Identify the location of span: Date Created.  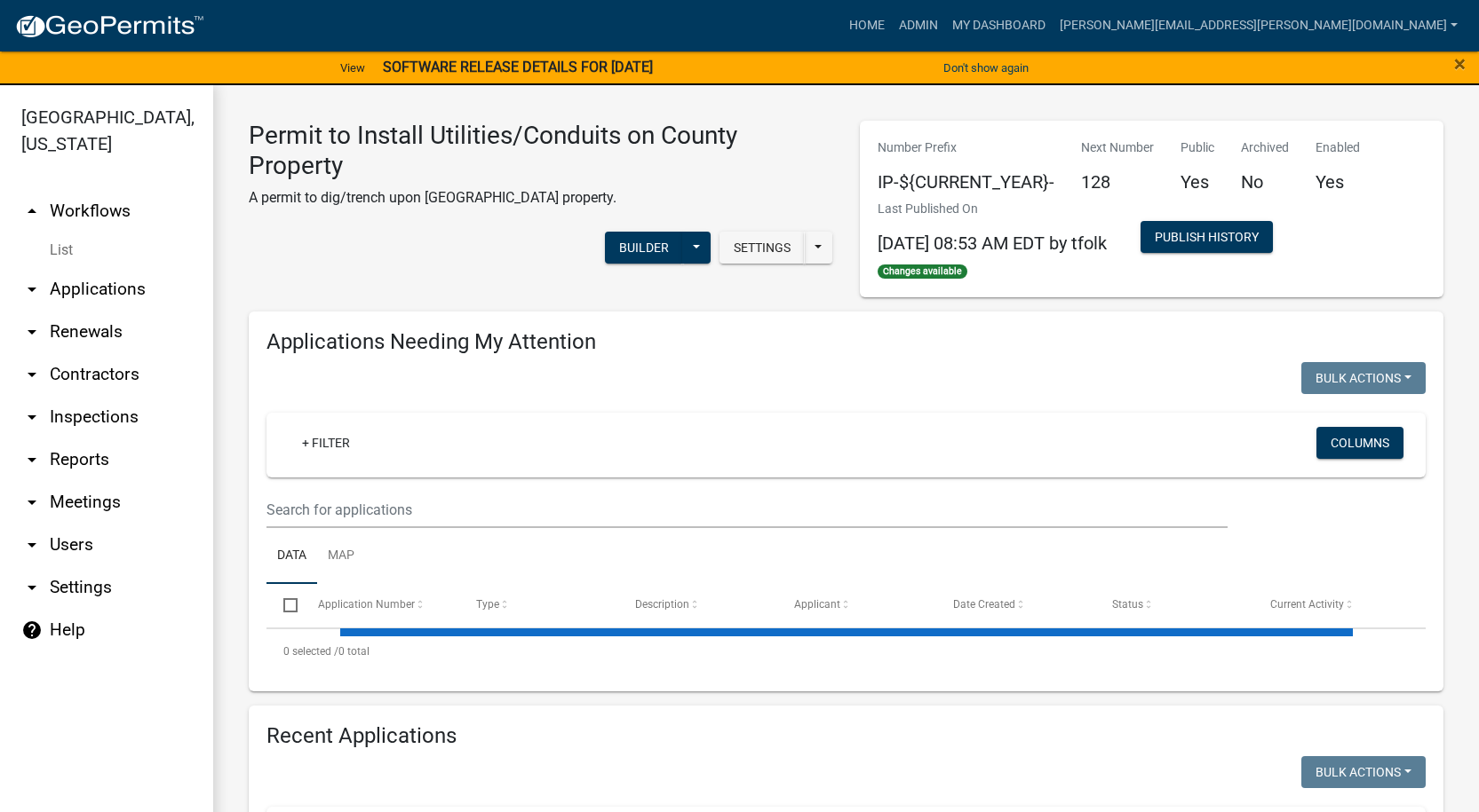
(984, 605).